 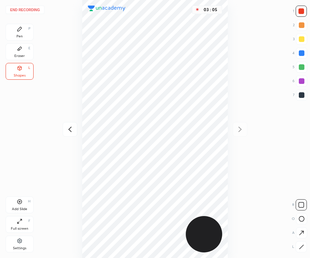 I want to click on div: Full screen, so click(x=20, y=229).